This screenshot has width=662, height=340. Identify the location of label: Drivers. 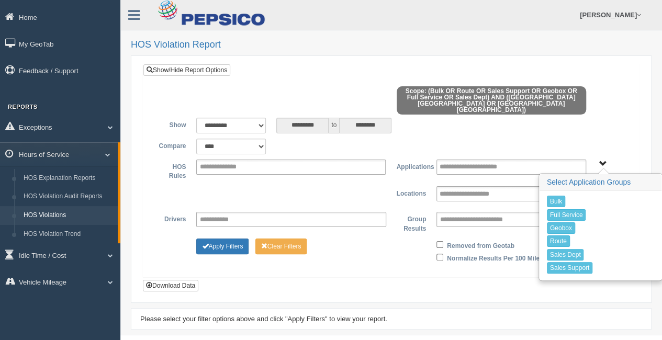
(171, 218).